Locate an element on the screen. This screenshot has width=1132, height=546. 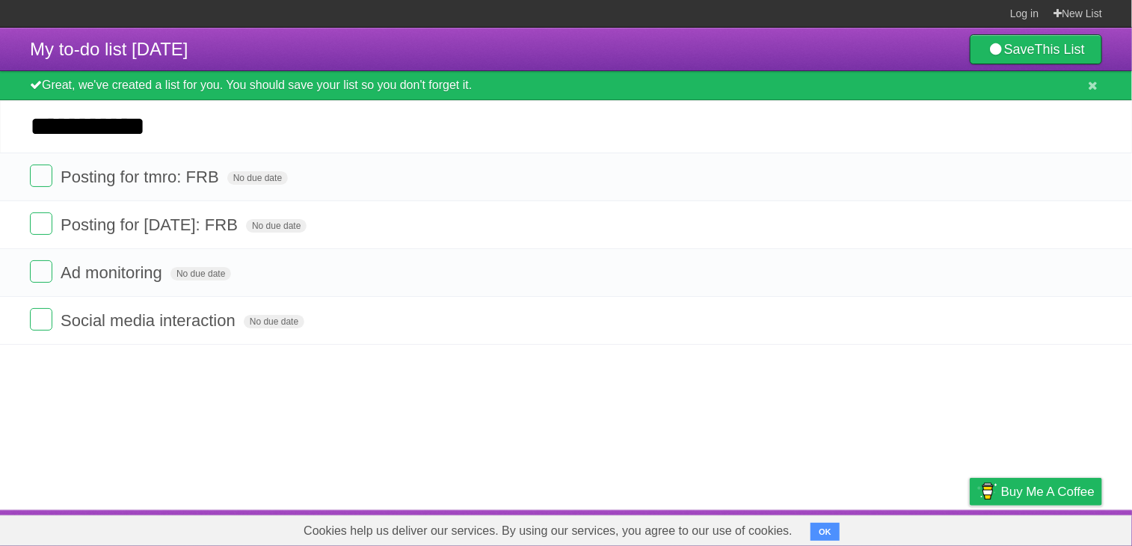
a: Suggest a feature is located at coordinates (1055, 528).